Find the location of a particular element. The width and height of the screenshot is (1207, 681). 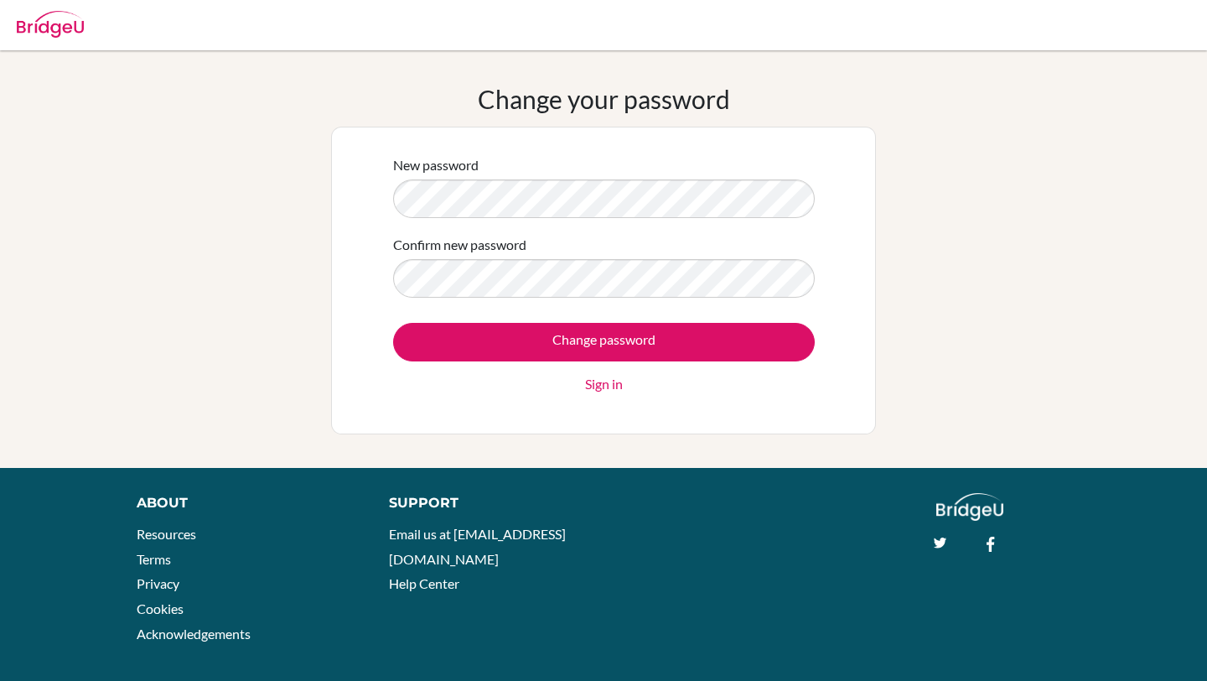

a: Acknowledgements is located at coordinates (194, 633).